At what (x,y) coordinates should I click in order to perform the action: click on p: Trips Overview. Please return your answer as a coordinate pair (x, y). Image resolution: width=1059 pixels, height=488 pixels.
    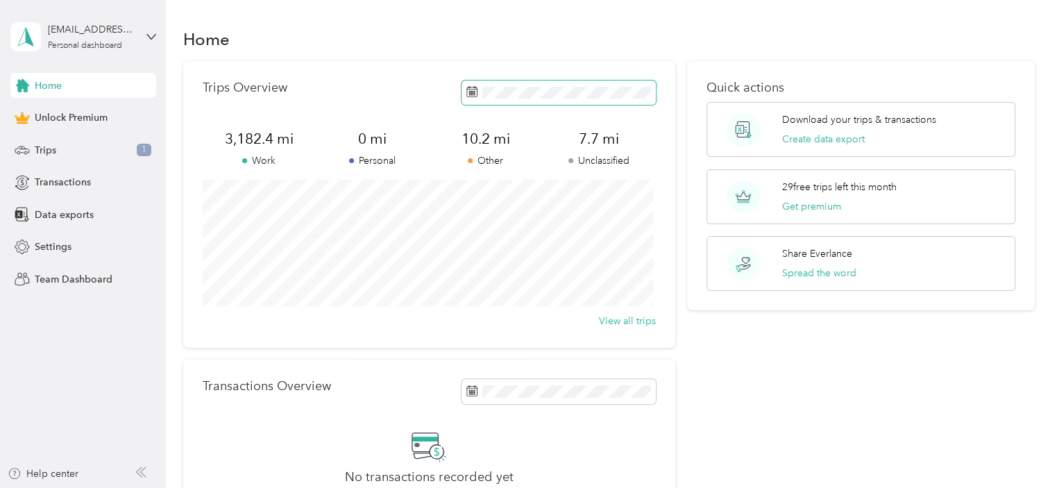
    Looking at the image, I should click on (245, 87).